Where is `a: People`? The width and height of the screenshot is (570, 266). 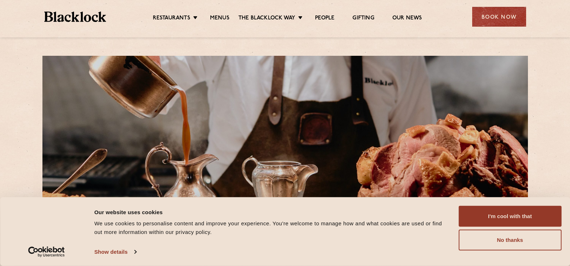 a: People is located at coordinates (325, 19).